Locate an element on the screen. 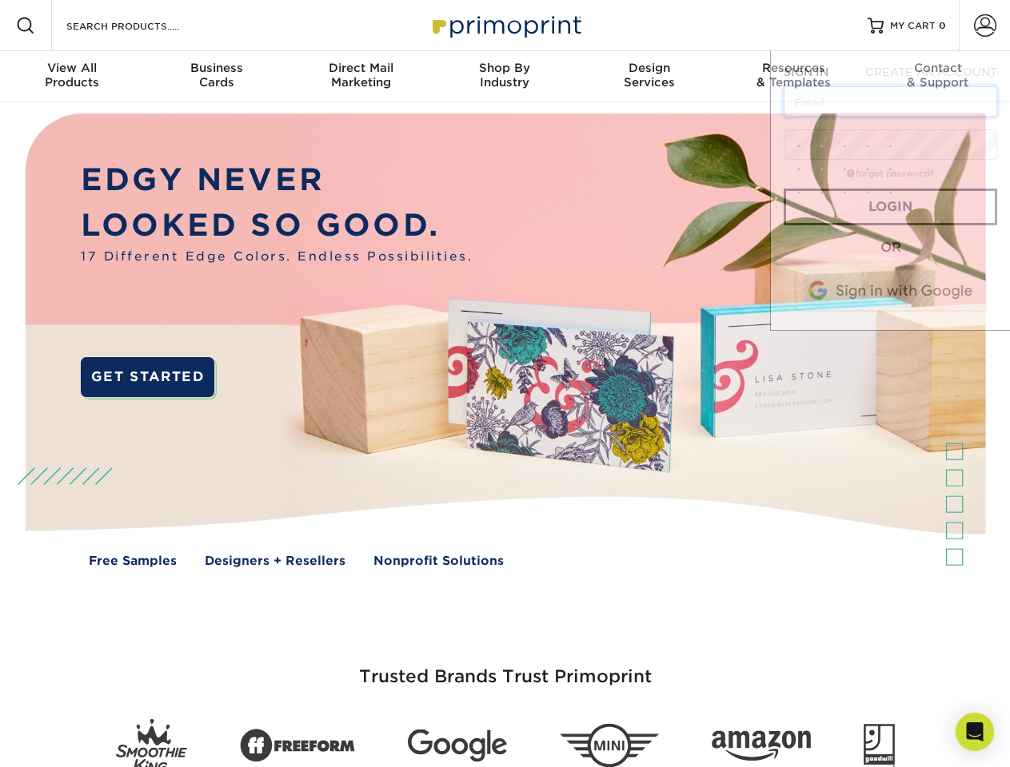 The image size is (1010, 767). a: BusinessCards is located at coordinates (216, 77).